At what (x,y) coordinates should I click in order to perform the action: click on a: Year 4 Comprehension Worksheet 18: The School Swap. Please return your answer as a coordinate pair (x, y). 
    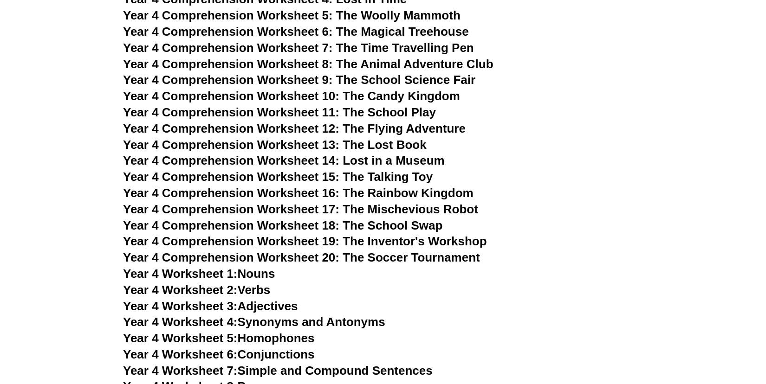
    Looking at the image, I should click on (283, 226).